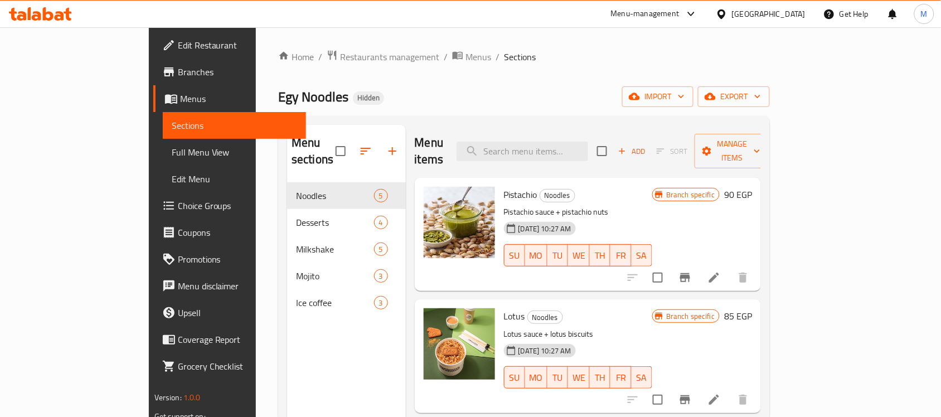  Describe the element at coordinates (237, 313) in the screenshot. I see `span: Upsell` at that location.